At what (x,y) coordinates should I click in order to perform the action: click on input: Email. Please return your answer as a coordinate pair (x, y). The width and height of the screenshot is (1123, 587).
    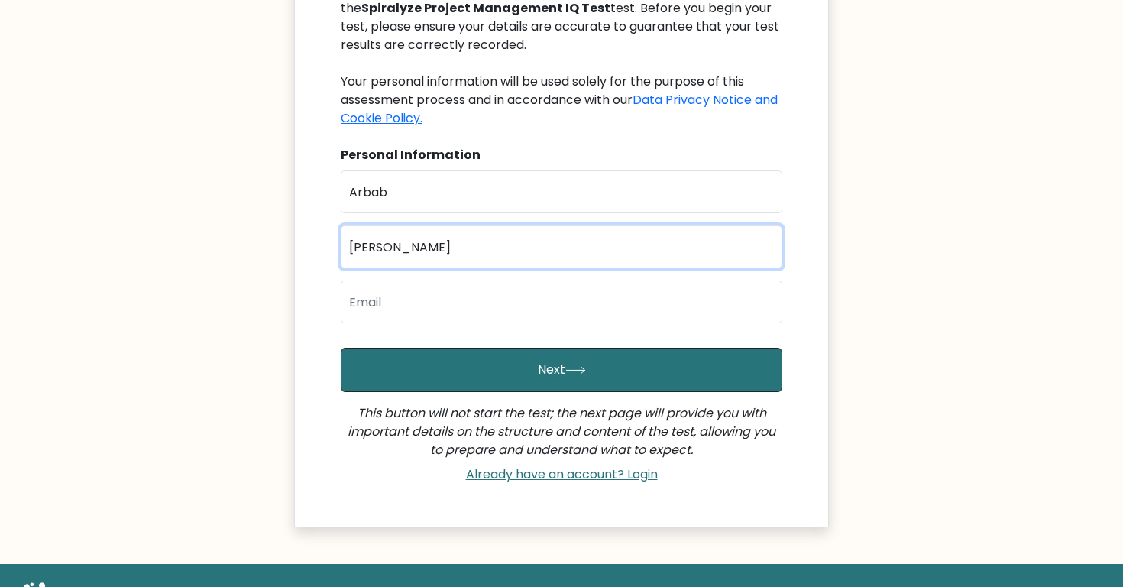
    Looking at the image, I should click on (561, 302).